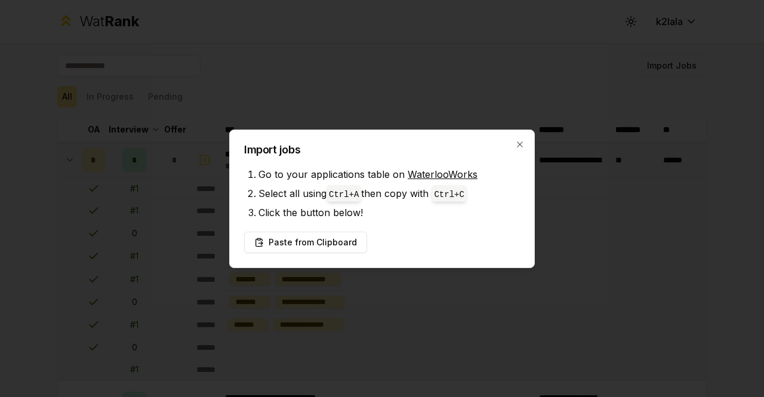  I want to click on code: Ctrl+ A, so click(344, 195).